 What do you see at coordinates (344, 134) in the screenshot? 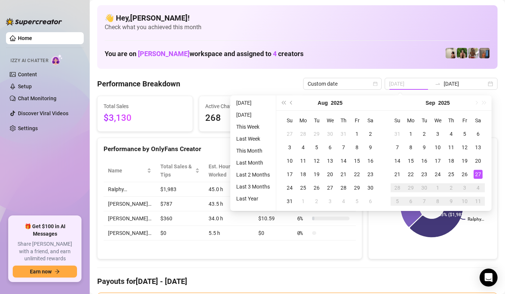
I see `td: 2025-07-31` at bounding box center [344, 134].